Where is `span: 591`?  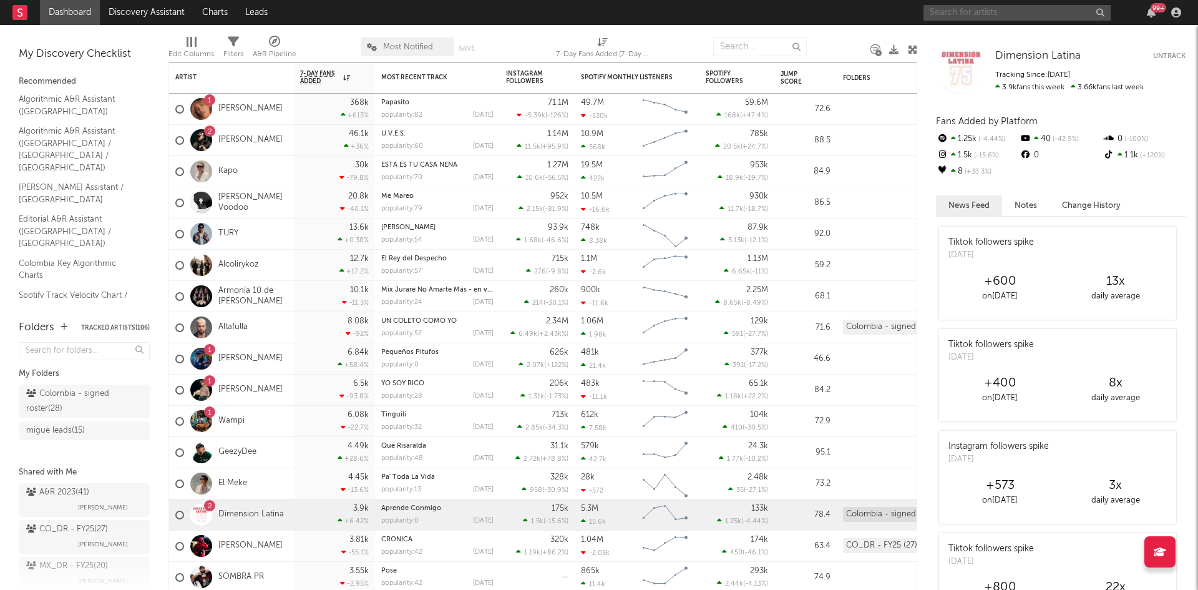
span: 591 is located at coordinates (738, 334).